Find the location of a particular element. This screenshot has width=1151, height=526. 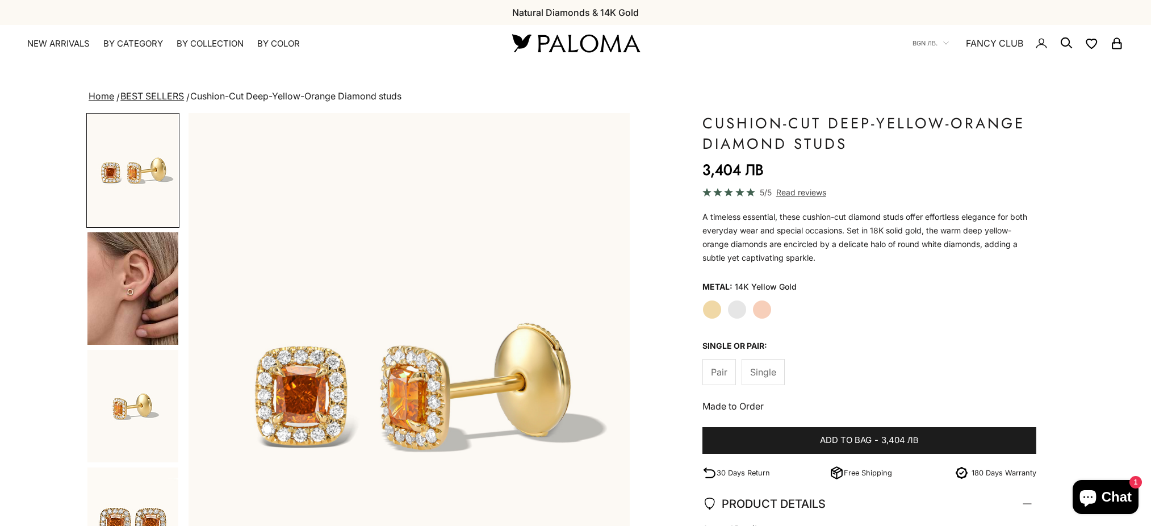

legend: Single or Pair: is located at coordinates (735, 346).